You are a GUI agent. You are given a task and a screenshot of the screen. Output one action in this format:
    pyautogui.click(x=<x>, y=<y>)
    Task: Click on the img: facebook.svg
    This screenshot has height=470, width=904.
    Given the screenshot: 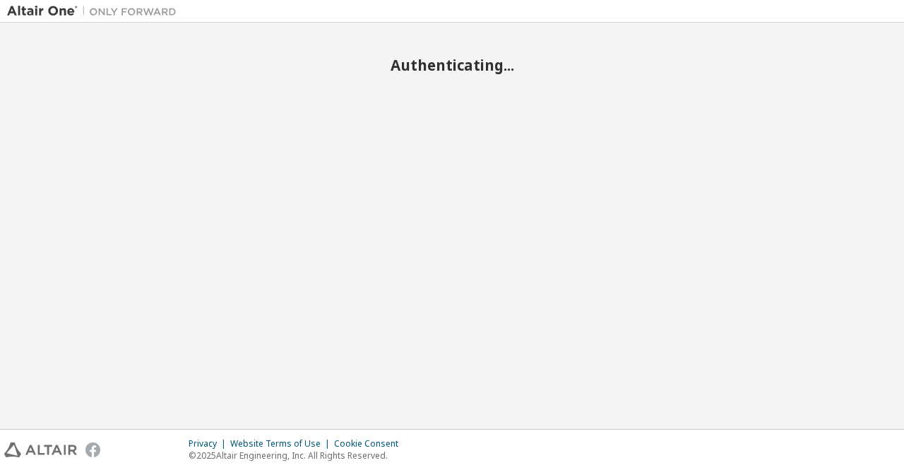 What is the action you would take?
    pyautogui.click(x=92, y=449)
    